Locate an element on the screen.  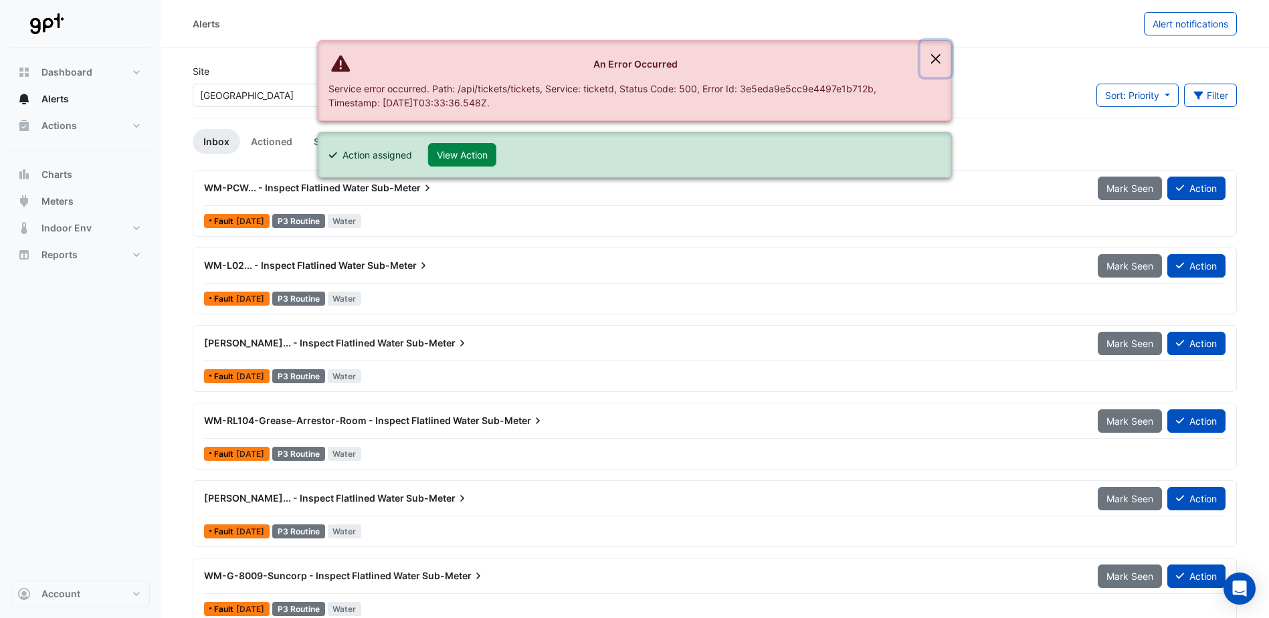
app-icon: Reports is located at coordinates (24, 255).